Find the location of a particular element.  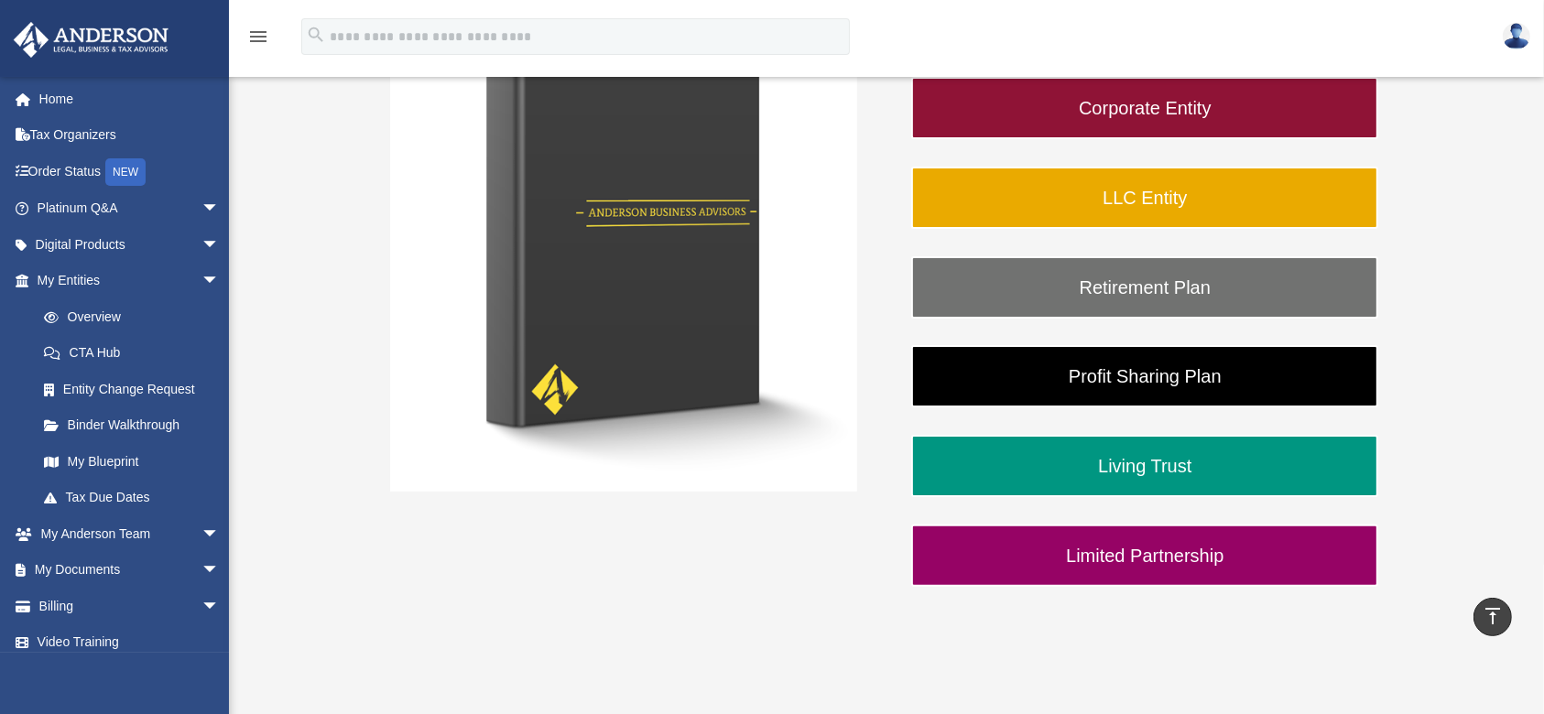

div: NEW is located at coordinates (125, 172).